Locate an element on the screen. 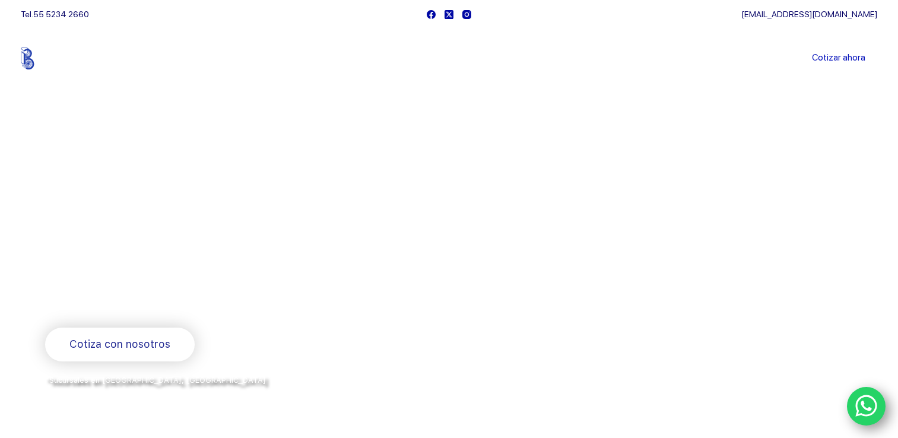 The height and width of the screenshot is (438, 898). nav: Menu Principal is located at coordinates (449, 58).